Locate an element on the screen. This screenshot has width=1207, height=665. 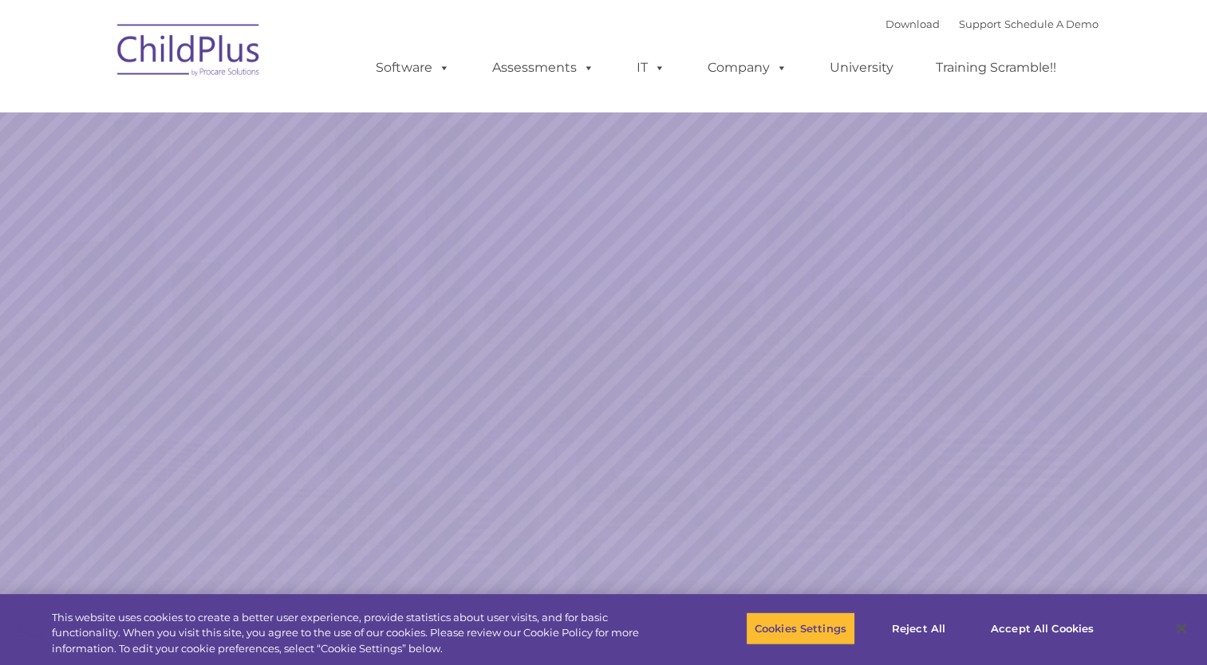
button: Cookies Settings is located at coordinates (800, 629).